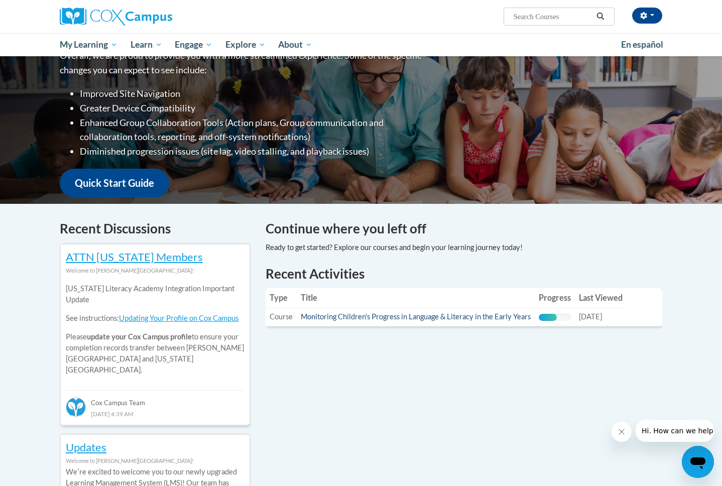 This screenshot has height=486, width=722. I want to click on th: Last Viewed, so click(600, 298).